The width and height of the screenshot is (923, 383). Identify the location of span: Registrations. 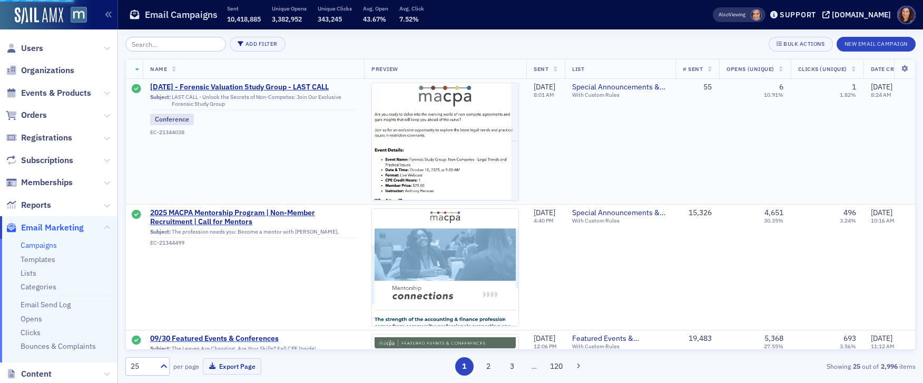
(46, 138).